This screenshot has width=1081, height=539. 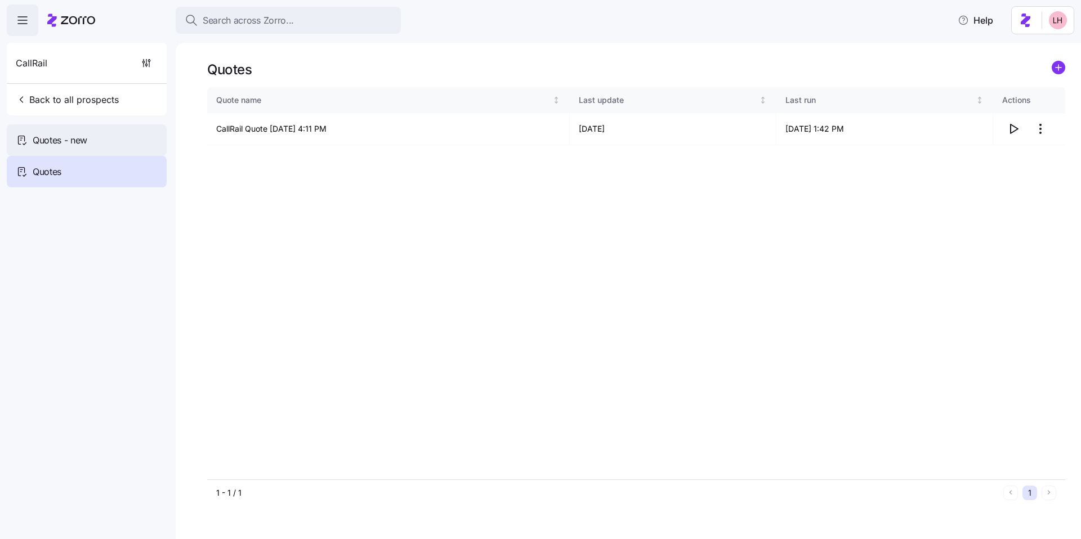 What do you see at coordinates (288, 20) in the screenshot?
I see `button: Search across Zorro...` at bounding box center [288, 20].